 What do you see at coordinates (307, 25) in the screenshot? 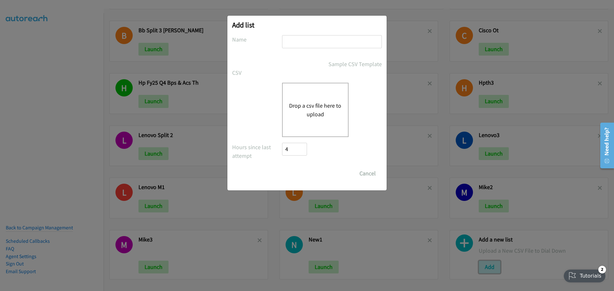
I see `h2: Add list` at bounding box center [307, 25].